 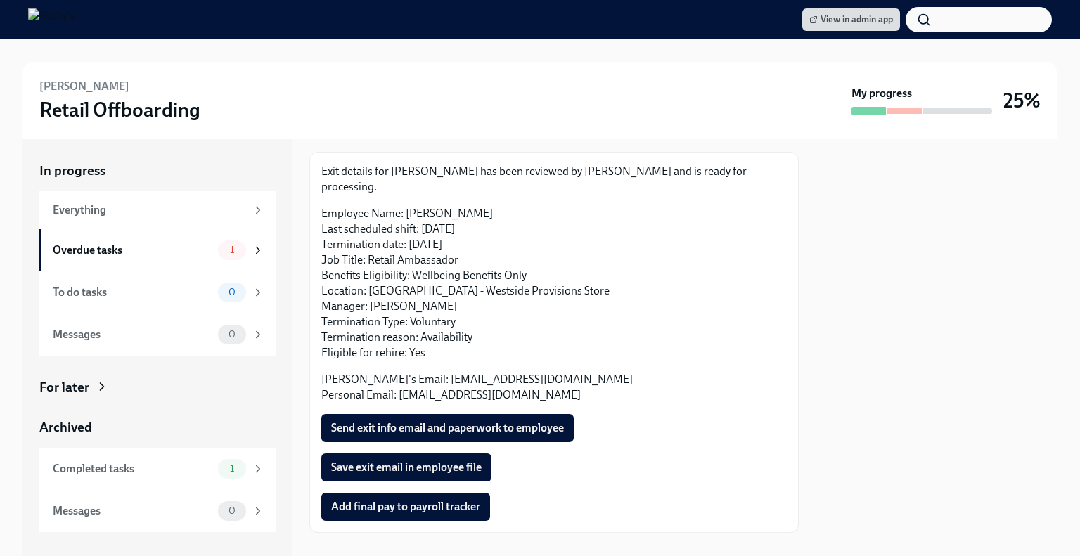 What do you see at coordinates (120, 110) in the screenshot?
I see `h3: Retail Offboarding` at bounding box center [120, 110].